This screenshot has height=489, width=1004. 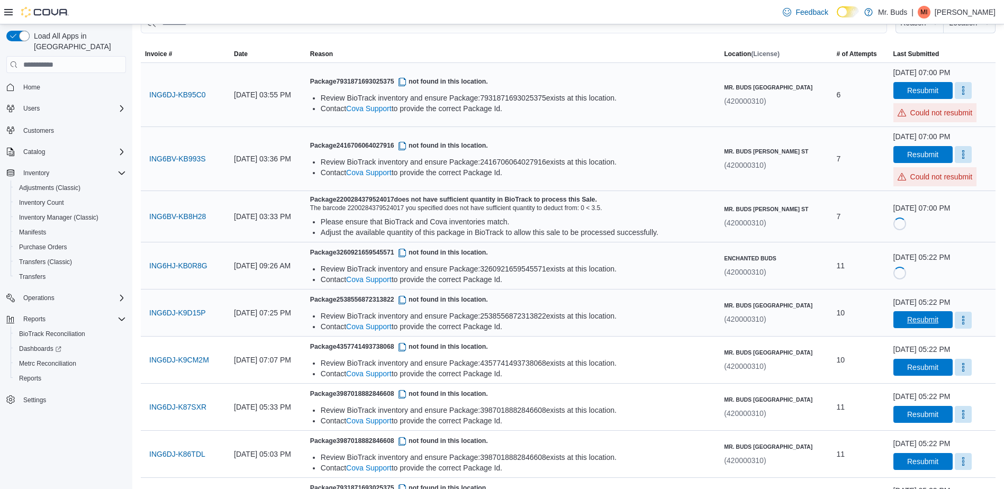 What do you see at coordinates (178, 407) in the screenshot?
I see `button: ING6DJ-K87SXR` at bounding box center [178, 407].